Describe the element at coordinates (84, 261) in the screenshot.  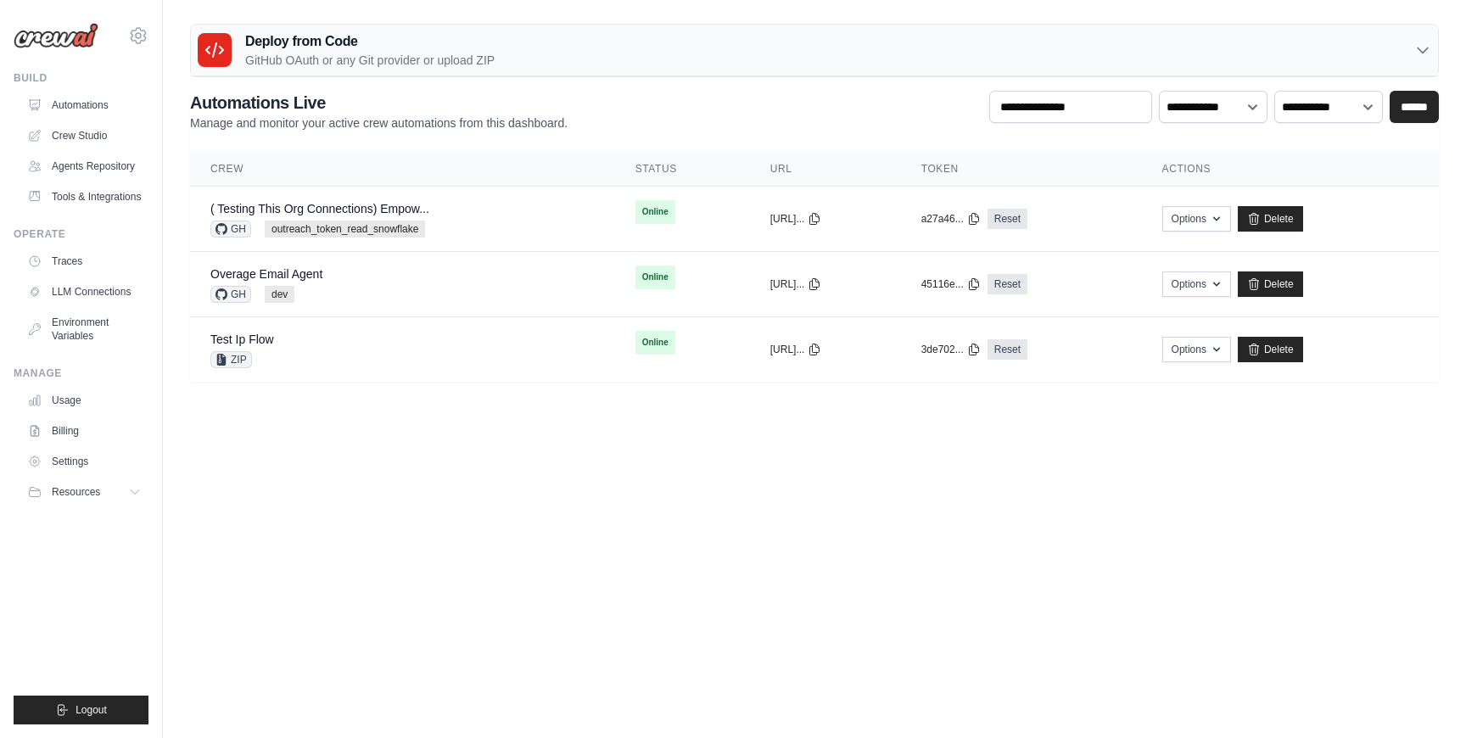
I see `a: Traces` at that location.